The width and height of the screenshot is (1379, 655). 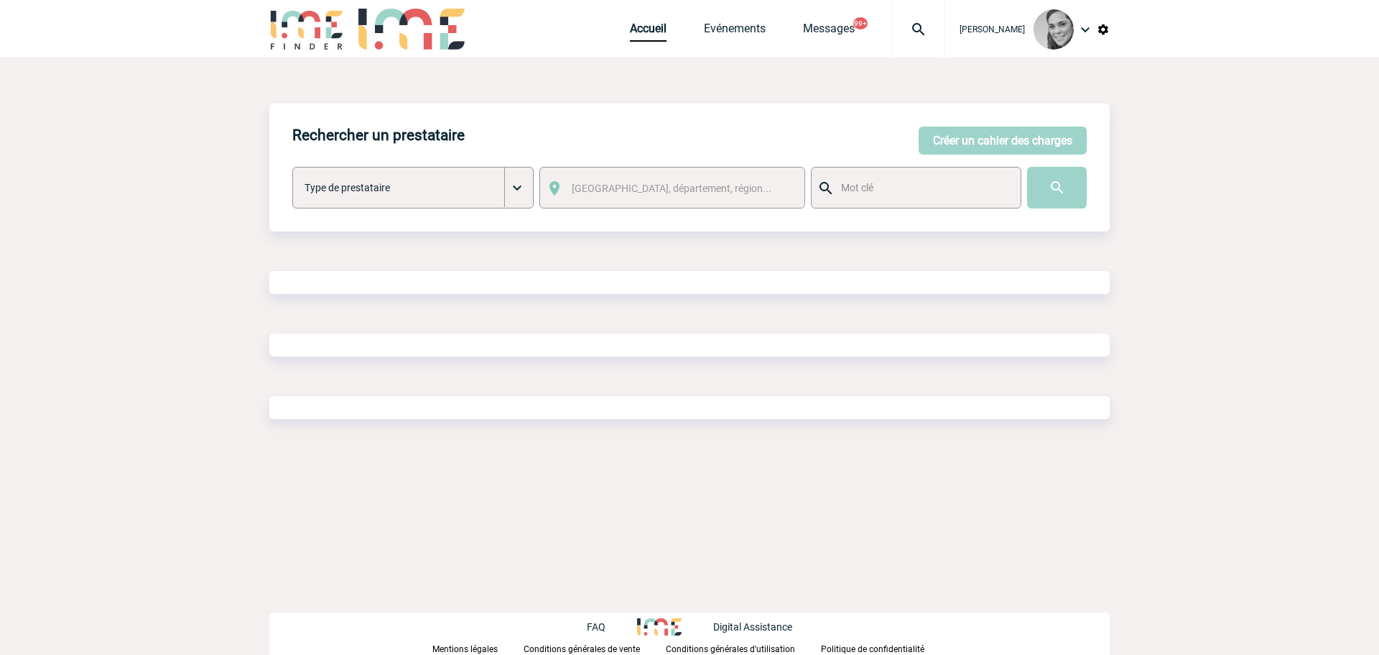 What do you see at coordinates (884, 647) in the screenshot?
I see `a: Politique de confidentialité` at bounding box center [884, 647].